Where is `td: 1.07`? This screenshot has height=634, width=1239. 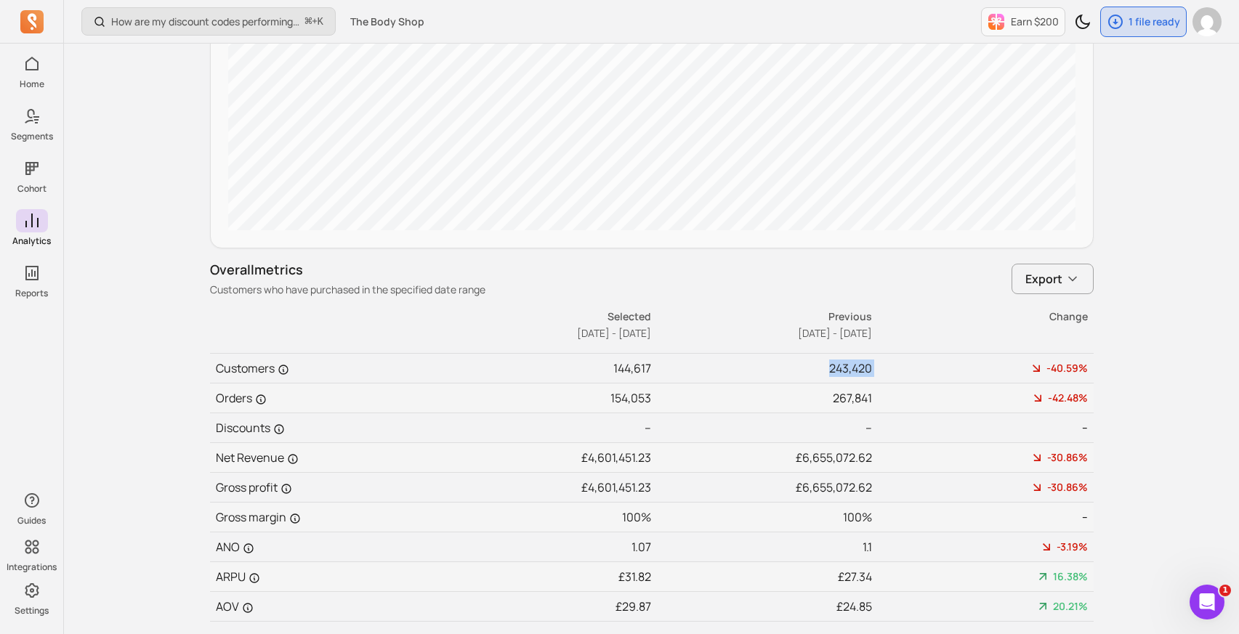
td: 1.07 is located at coordinates (541, 547).